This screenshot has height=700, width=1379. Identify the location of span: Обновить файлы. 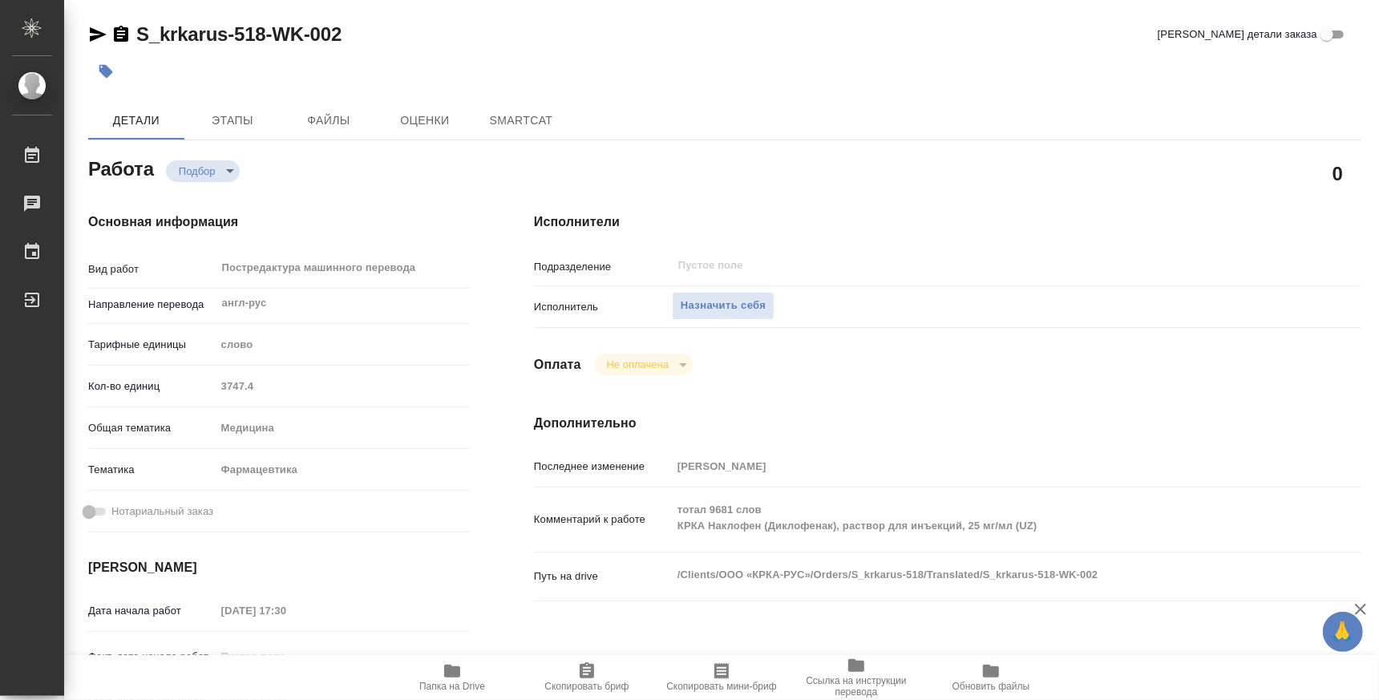
(991, 686).